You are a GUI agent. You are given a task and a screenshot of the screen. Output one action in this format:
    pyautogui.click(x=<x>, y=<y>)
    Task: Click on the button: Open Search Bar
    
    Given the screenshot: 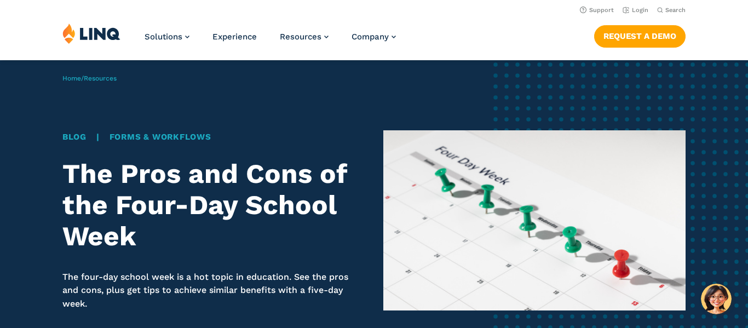 What is the action you would take?
    pyautogui.click(x=671, y=10)
    